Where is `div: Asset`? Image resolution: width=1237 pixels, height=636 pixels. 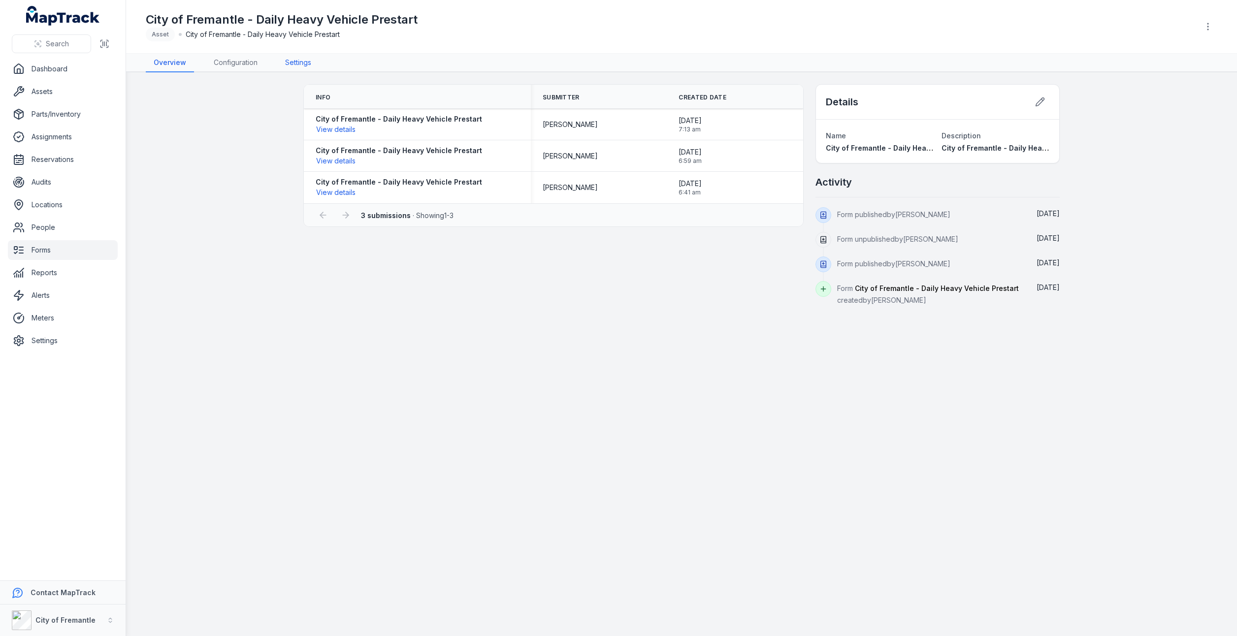 div: Asset is located at coordinates (160, 34).